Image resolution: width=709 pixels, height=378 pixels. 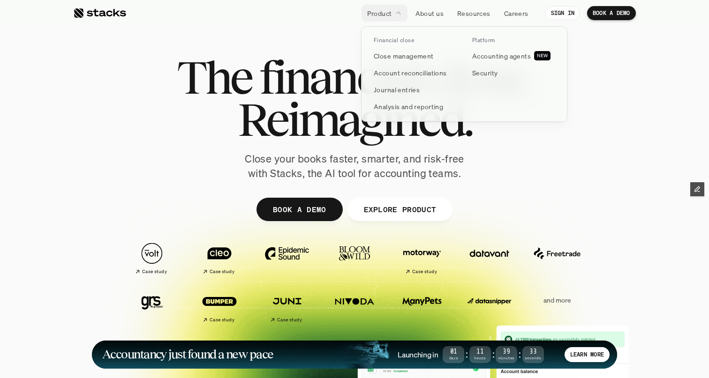 What do you see at coordinates (587, 355) in the screenshot?
I see `p: LEARN MORE` at bounding box center [587, 355].